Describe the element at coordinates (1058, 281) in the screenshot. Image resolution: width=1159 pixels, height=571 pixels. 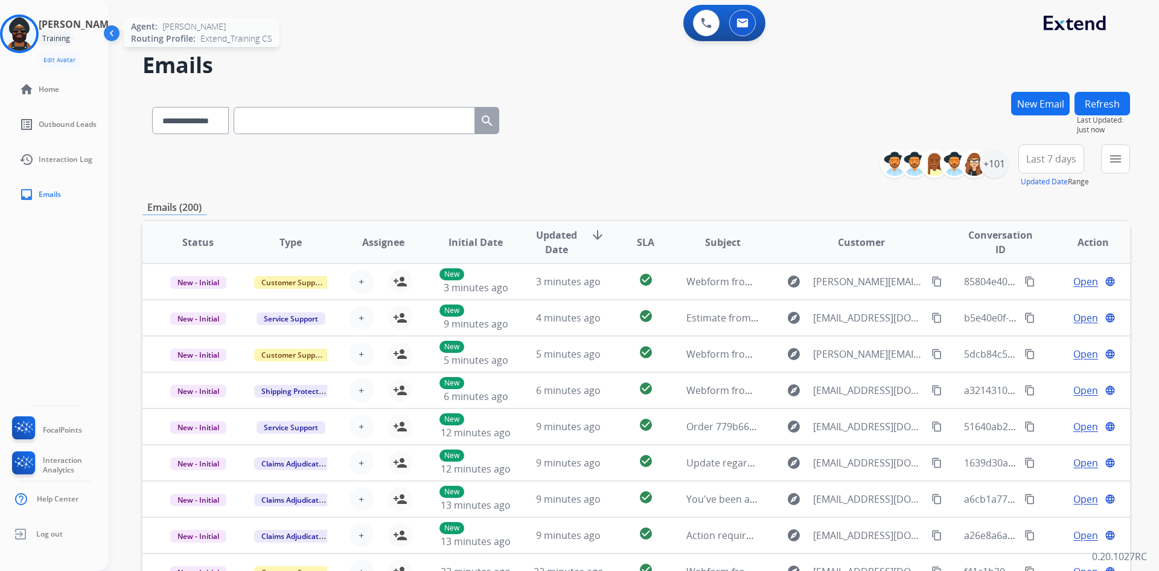
I see `span: 85804e40-9387-4d6d-850e-78421ec186dd` at that location.